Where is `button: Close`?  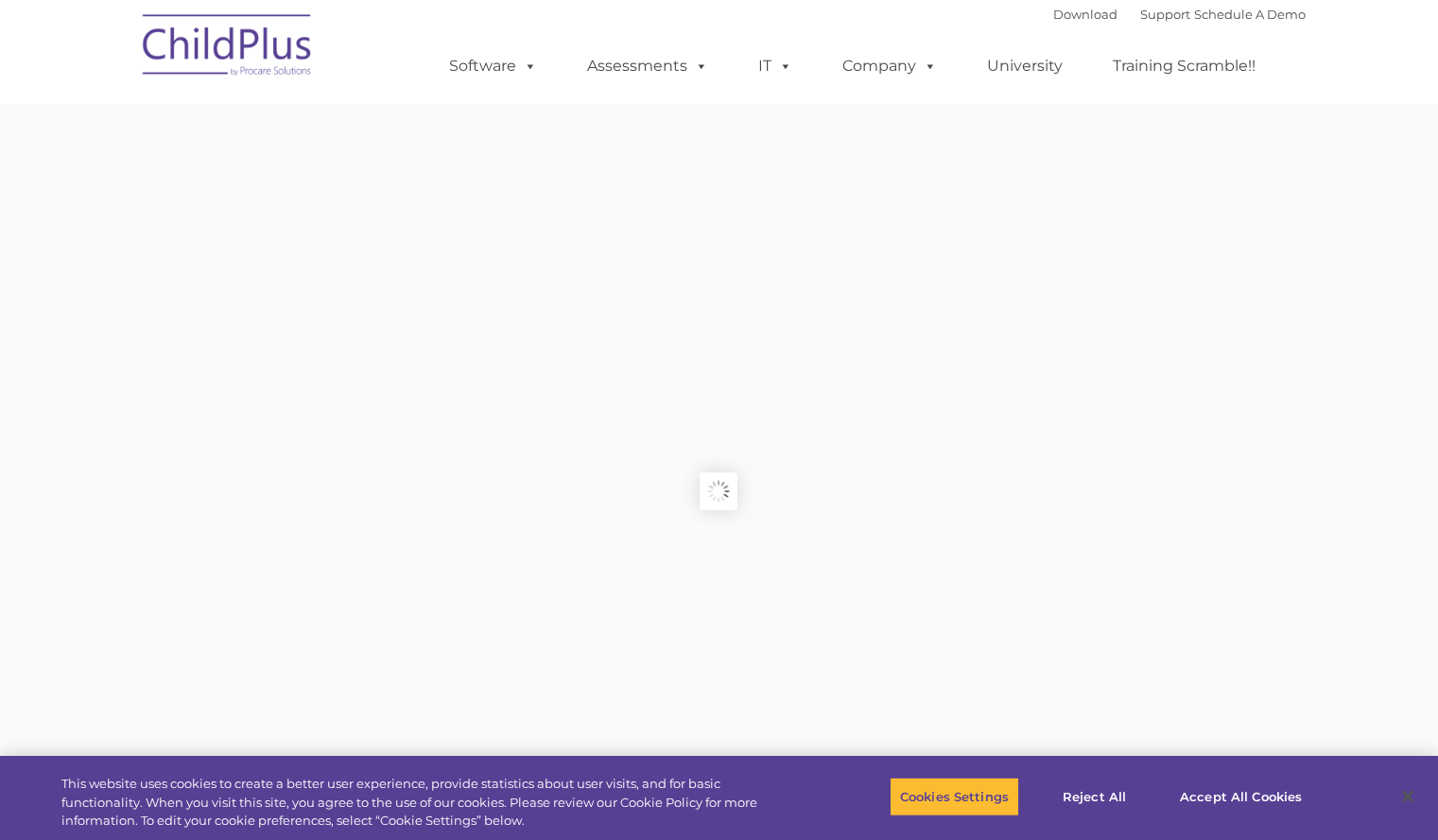
button: Close is located at coordinates (1407, 797).